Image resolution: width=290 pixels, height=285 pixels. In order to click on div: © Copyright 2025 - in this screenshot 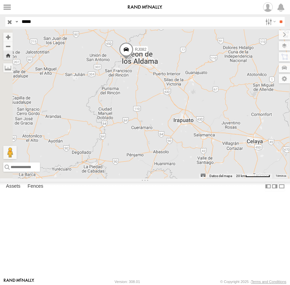, I will do `click(253, 282)`.